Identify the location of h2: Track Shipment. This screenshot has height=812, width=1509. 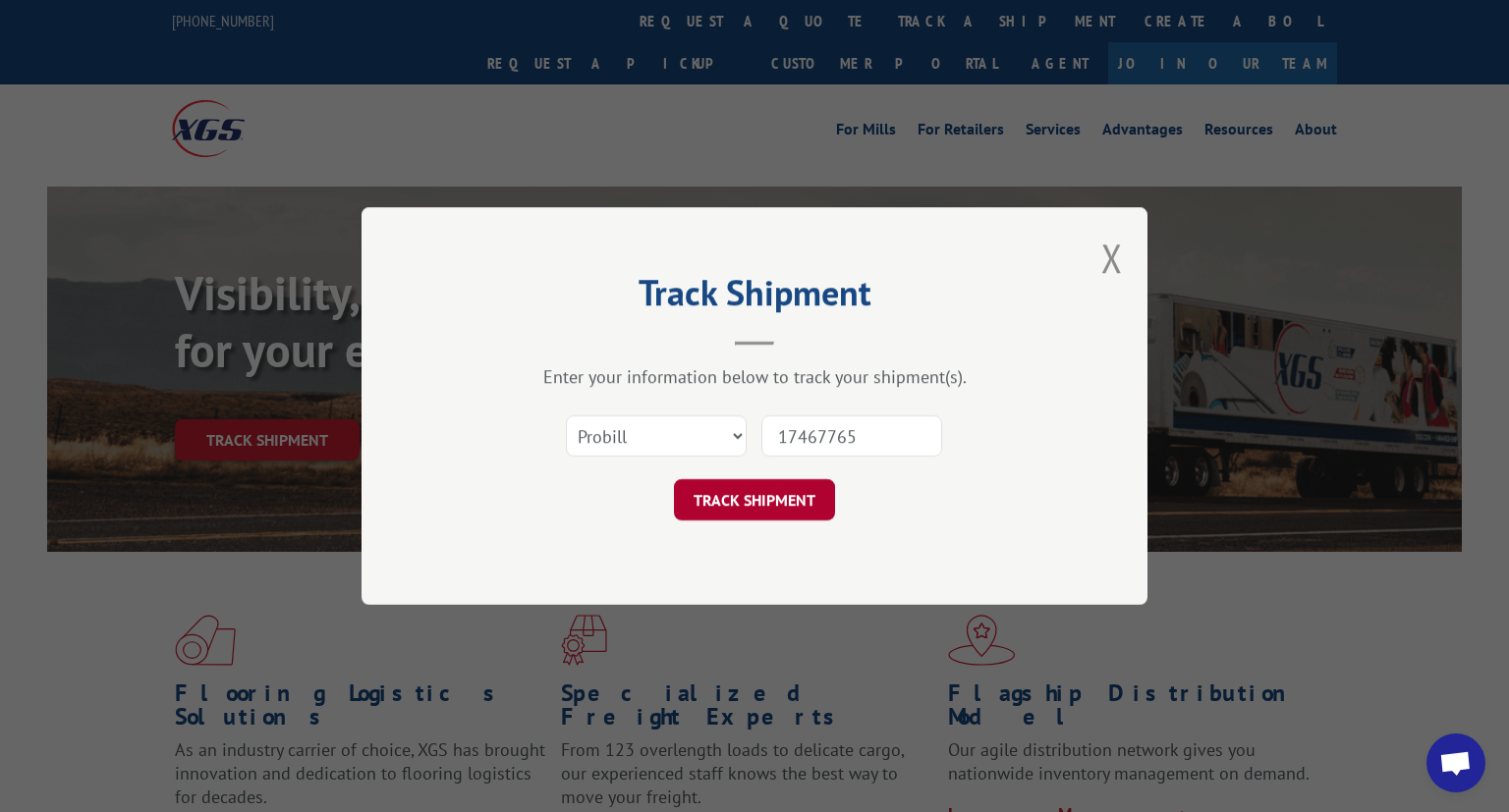
(754, 298).